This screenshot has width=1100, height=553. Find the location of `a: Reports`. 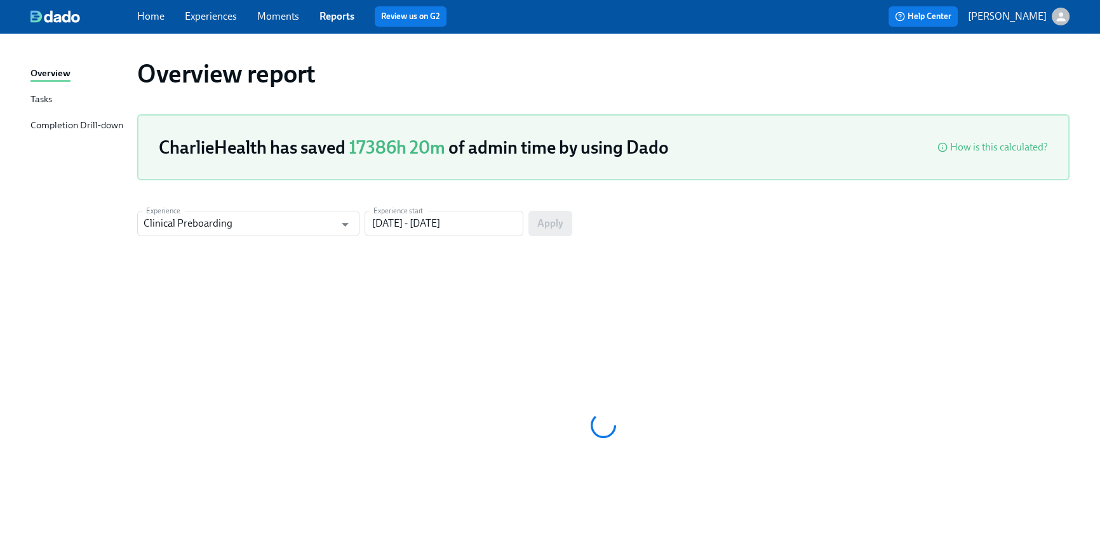

a: Reports is located at coordinates (337, 16).